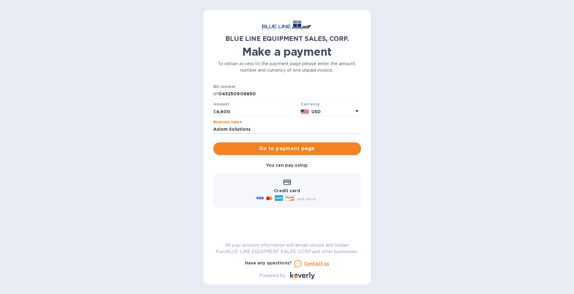 The image size is (574, 294). What do you see at coordinates (308, 199) in the screenshot?
I see `span: and more...` at bounding box center [308, 199].